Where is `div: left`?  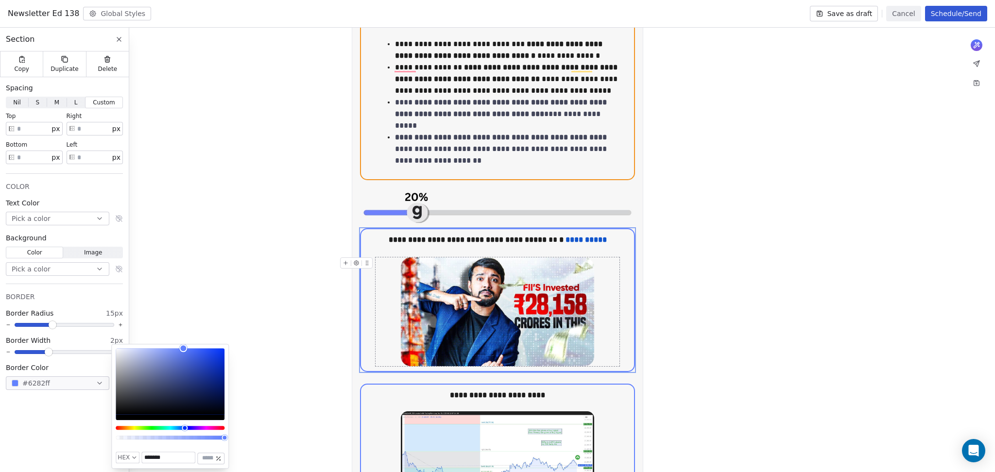 div: left is located at coordinates (95, 145).